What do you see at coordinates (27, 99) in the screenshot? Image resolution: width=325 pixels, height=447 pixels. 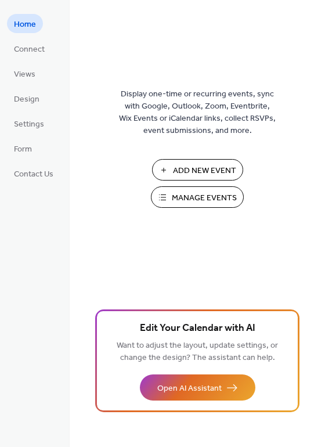 I see `span: Design` at bounding box center [27, 99].